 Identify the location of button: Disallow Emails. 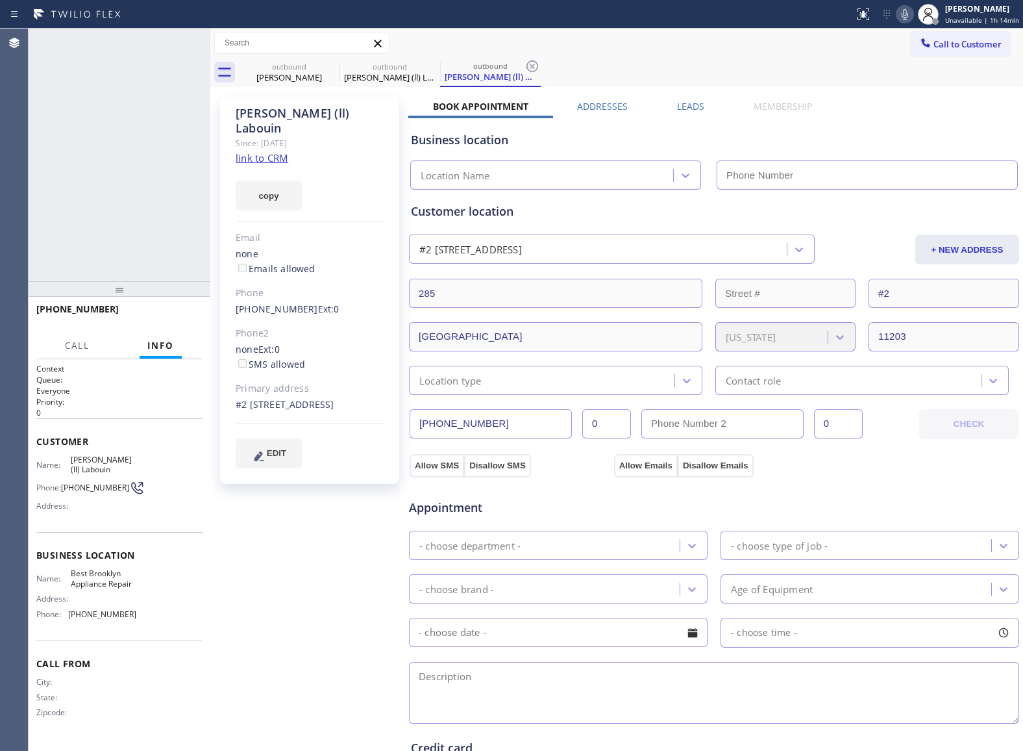
(716, 466).